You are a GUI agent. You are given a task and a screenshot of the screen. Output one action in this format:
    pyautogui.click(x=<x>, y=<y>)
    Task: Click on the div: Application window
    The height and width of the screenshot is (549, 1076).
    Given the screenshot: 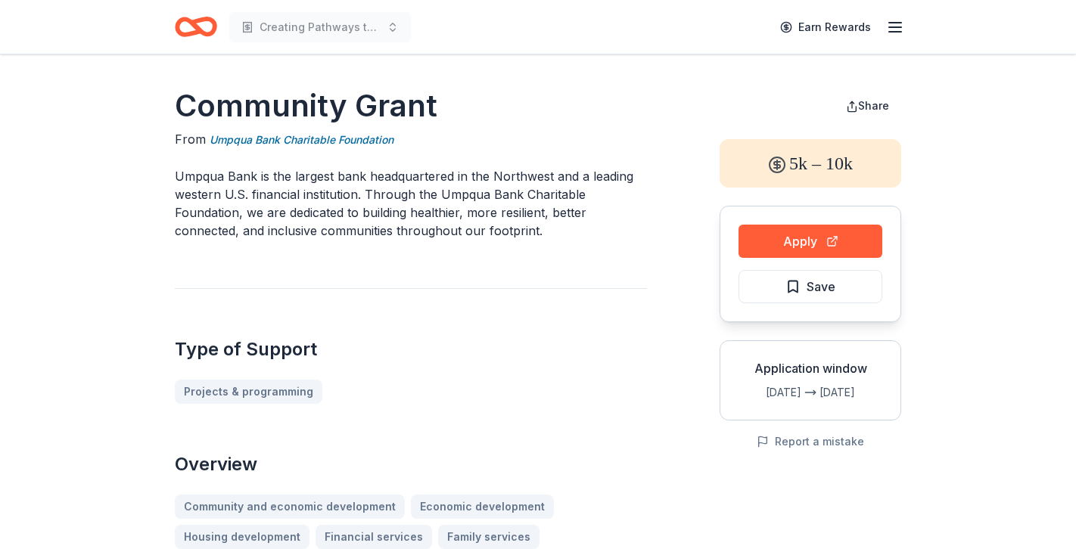 What is the action you would take?
    pyautogui.click(x=810, y=368)
    